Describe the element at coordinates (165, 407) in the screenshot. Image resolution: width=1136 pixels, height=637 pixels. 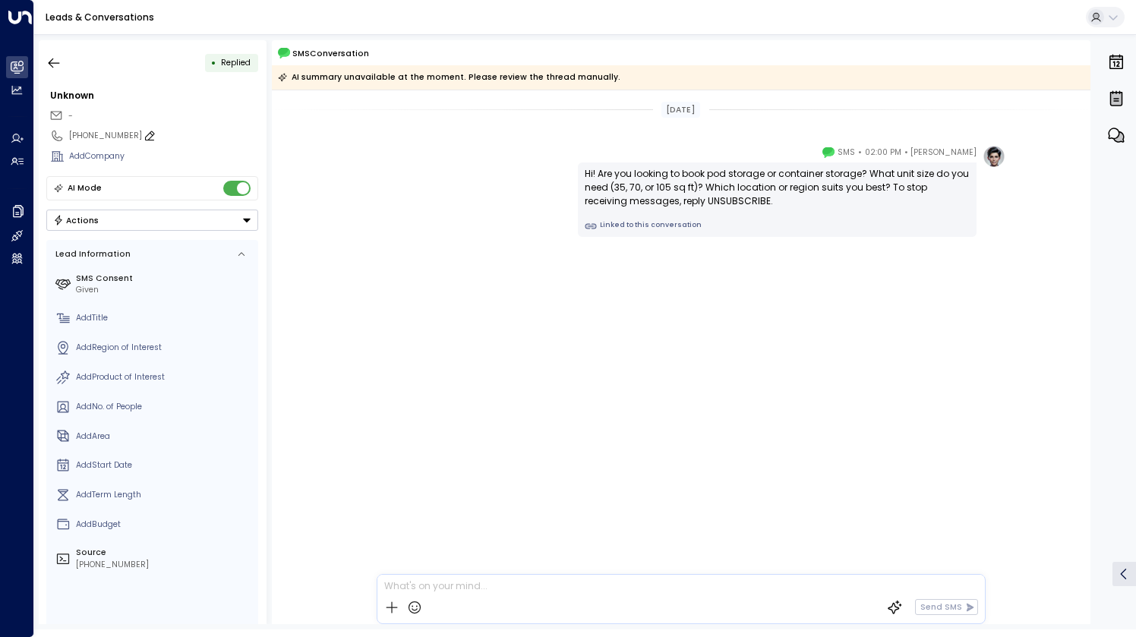
I see `div: AddNo. of People` at that location.